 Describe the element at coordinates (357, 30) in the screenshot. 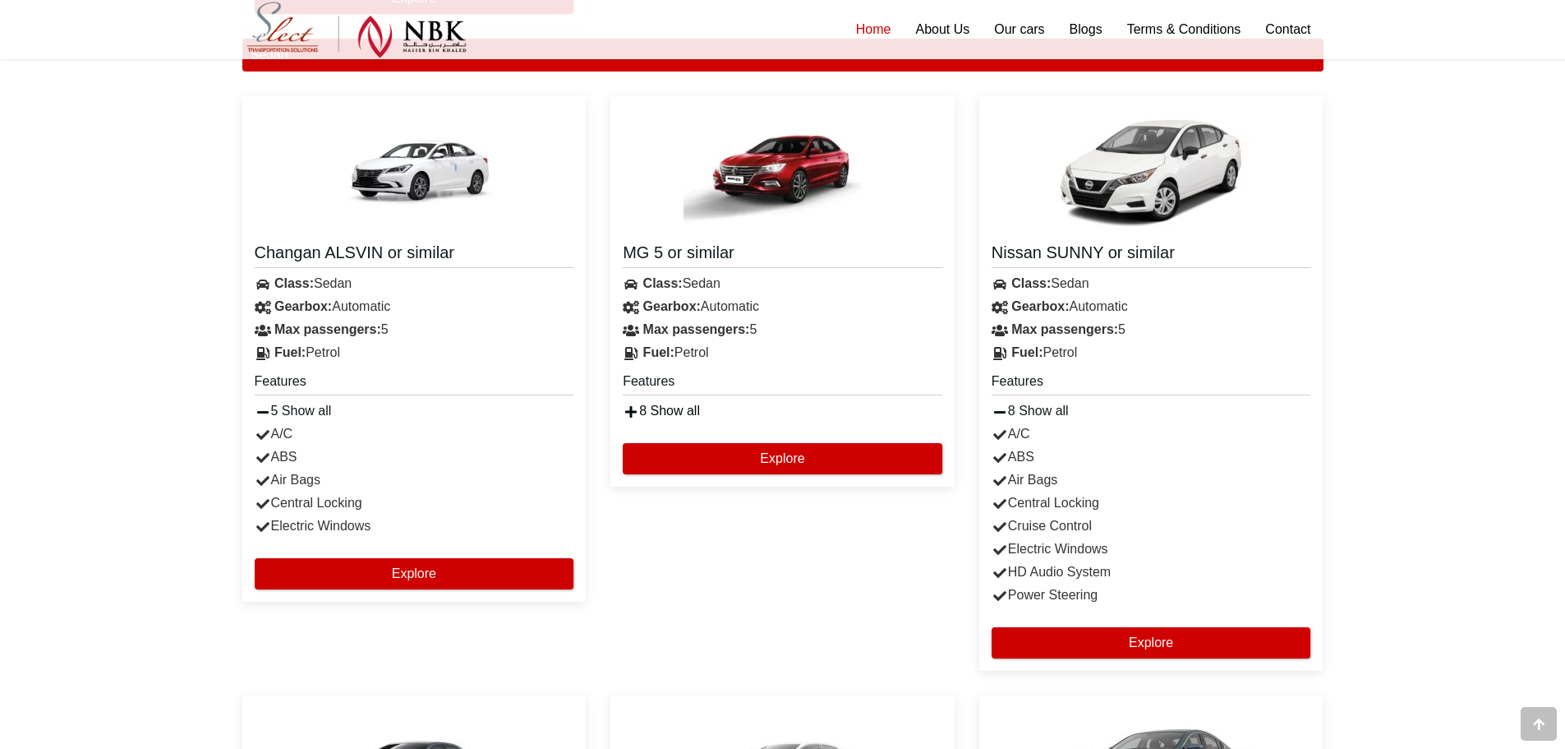

I see `img: Select Rent a Car` at that location.